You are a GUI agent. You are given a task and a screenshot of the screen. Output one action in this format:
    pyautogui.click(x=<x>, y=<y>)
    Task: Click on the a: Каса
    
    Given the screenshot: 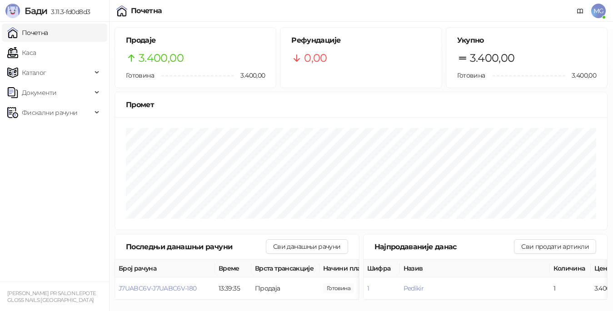 What is the action you would take?
    pyautogui.click(x=21, y=53)
    